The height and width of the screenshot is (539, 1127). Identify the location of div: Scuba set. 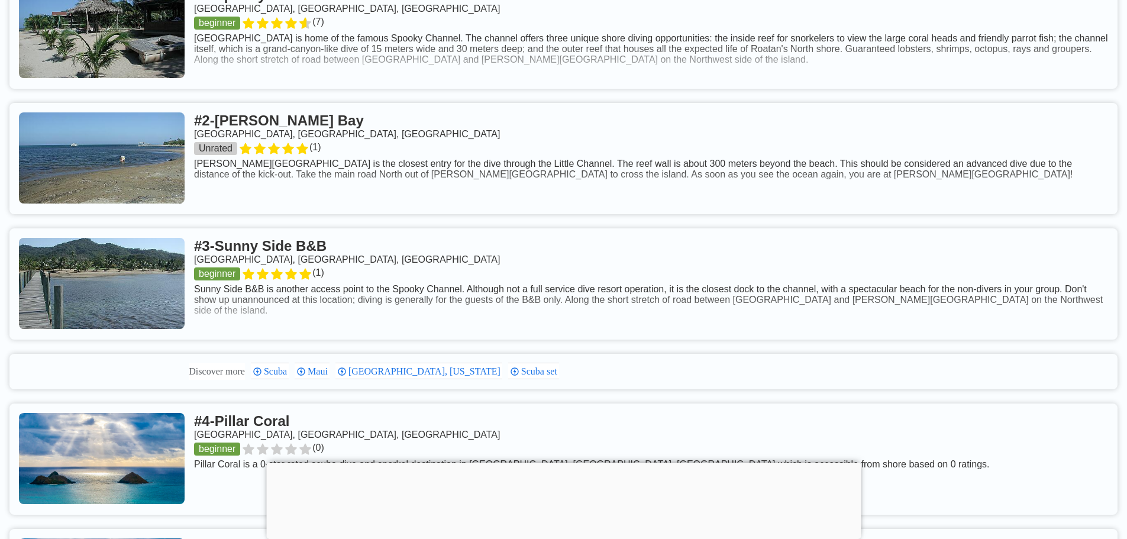
(534, 371).